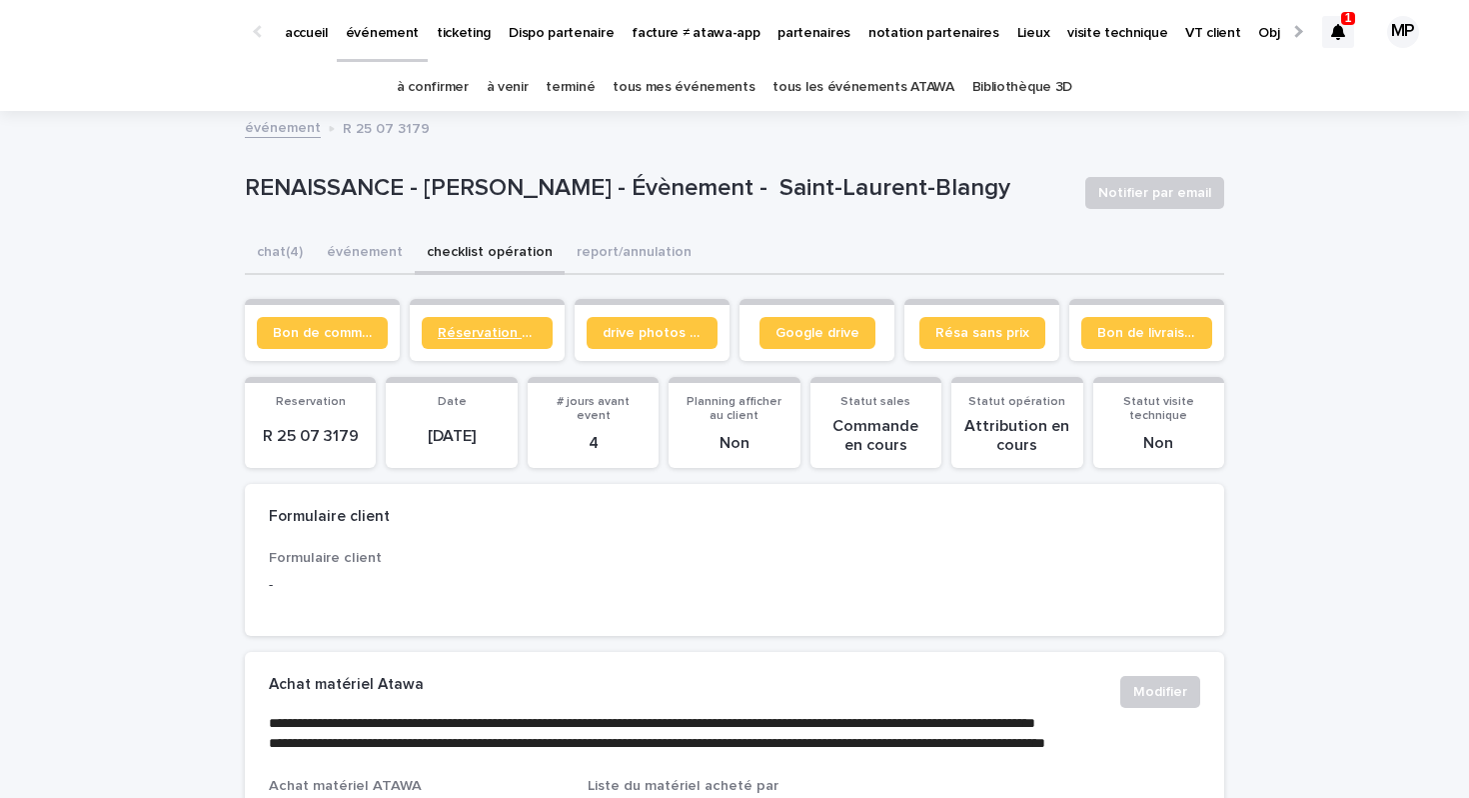  Describe the element at coordinates (433, 87) in the screenshot. I see `a: à confirmer` at that location.